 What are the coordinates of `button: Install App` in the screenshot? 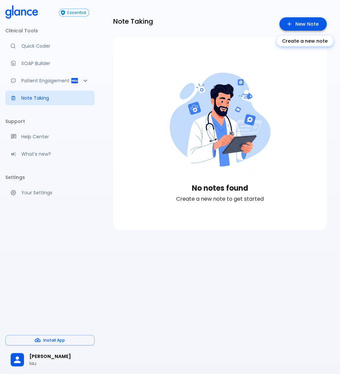 It's located at (50, 340).